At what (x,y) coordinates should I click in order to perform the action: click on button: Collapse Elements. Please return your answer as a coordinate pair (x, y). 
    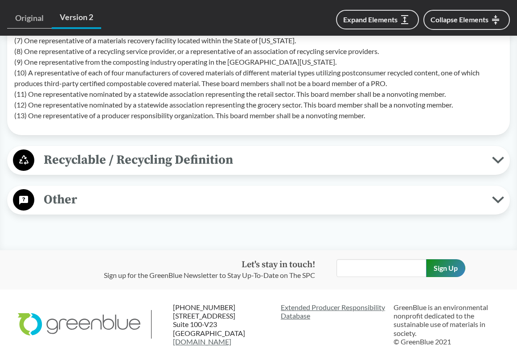
    Looking at the image, I should click on (467, 20).